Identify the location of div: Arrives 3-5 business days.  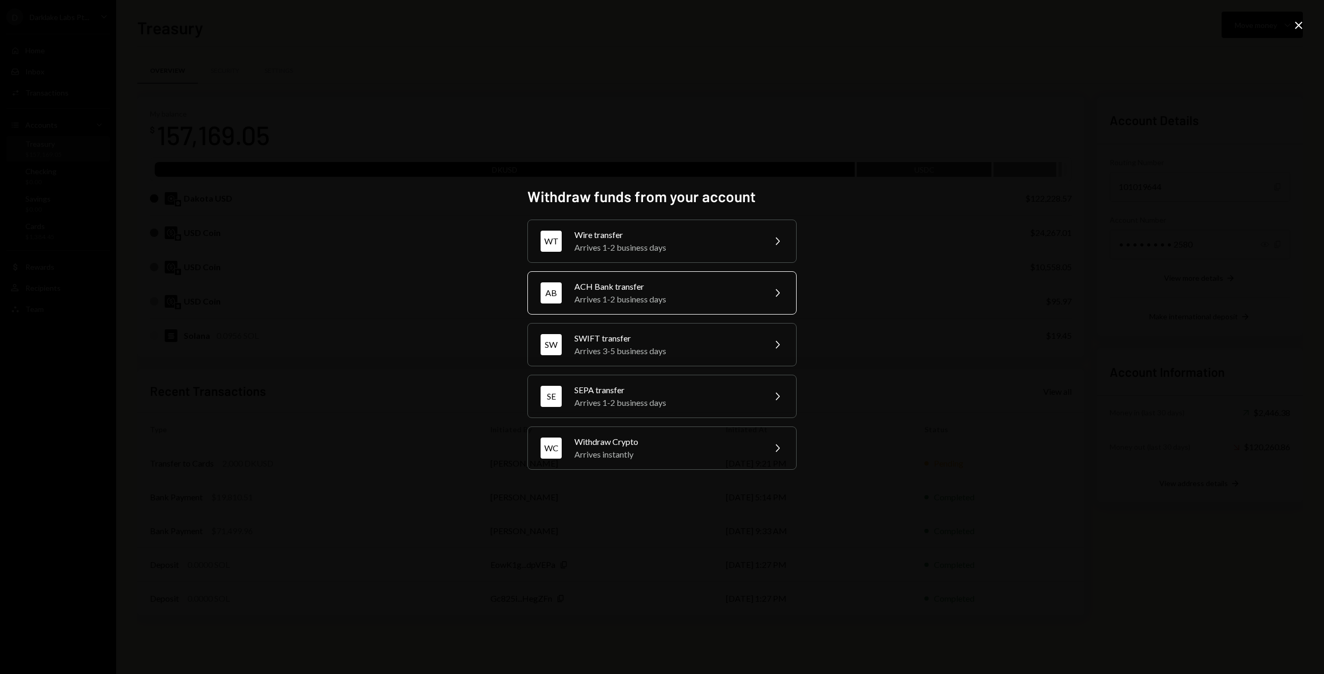
(666, 351).